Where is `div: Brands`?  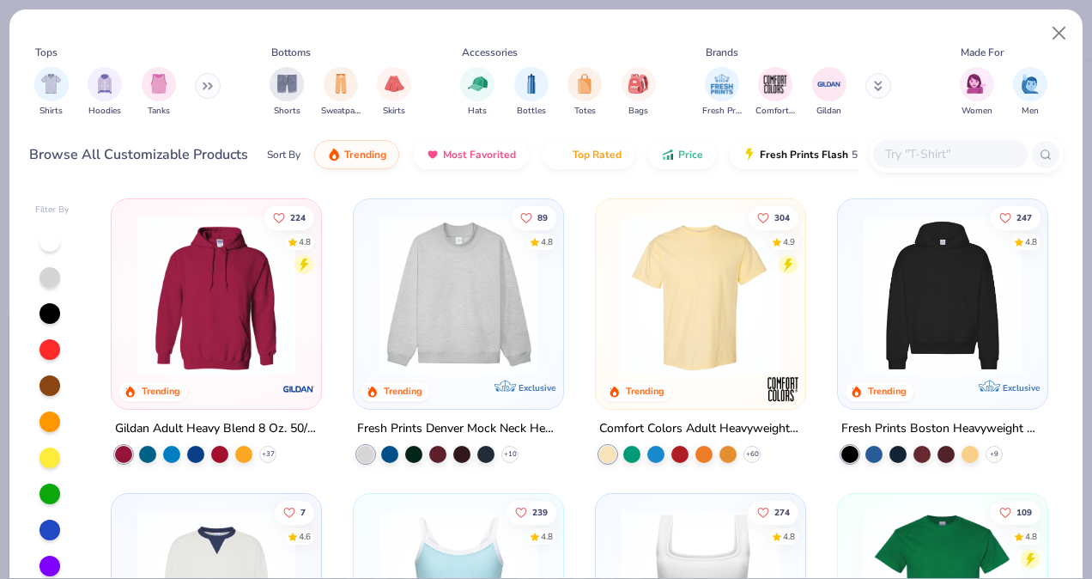
div: Brands is located at coordinates (722, 52).